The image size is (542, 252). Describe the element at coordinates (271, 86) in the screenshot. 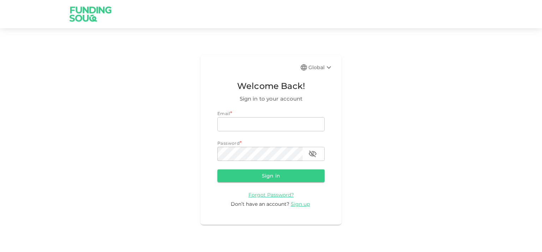

I see `span: Welcome Back!` at that location.